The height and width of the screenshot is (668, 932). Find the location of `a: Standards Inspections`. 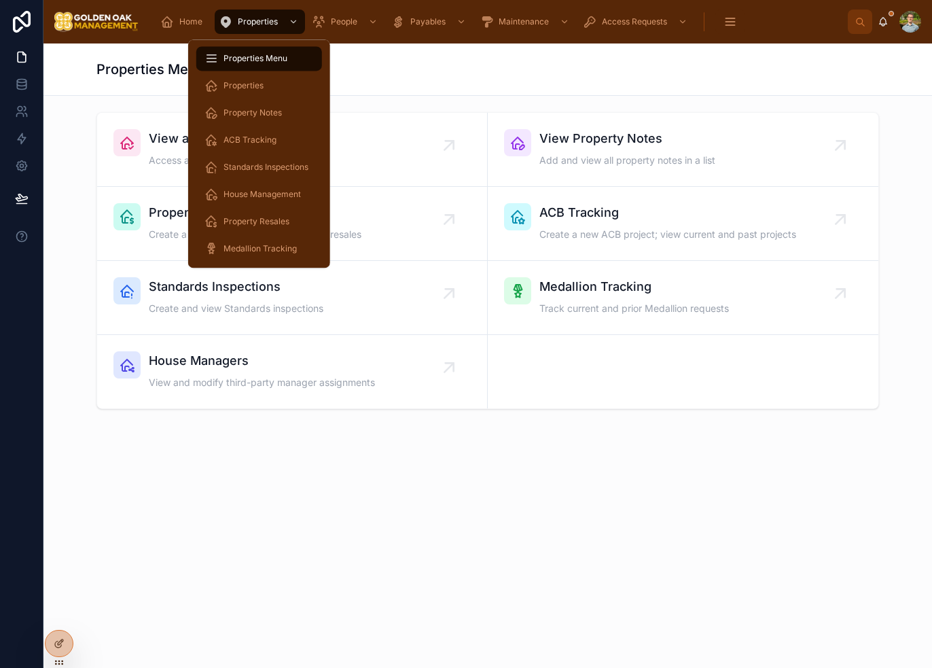

a: Standards Inspections is located at coordinates (259, 167).